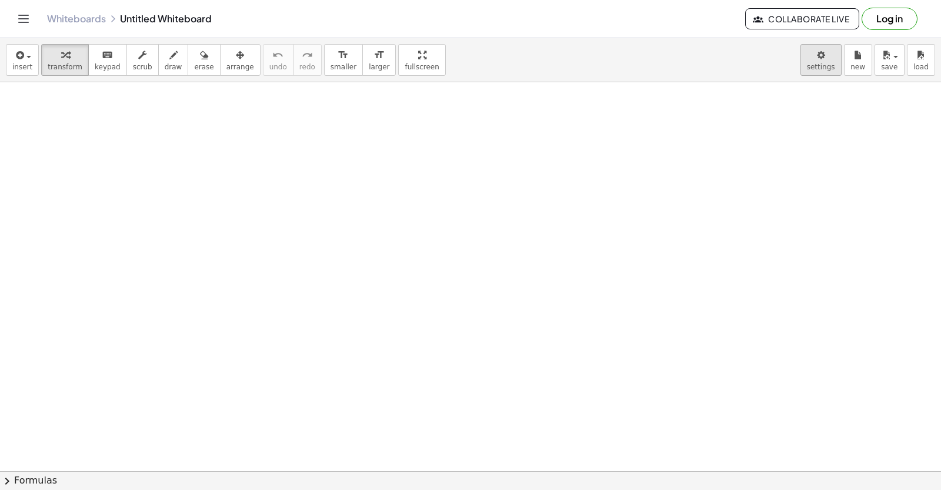  What do you see at coordinates (343, 60) in the screenshot?
I see `button: format_sizesmaller` at bounding box center [343, 60].